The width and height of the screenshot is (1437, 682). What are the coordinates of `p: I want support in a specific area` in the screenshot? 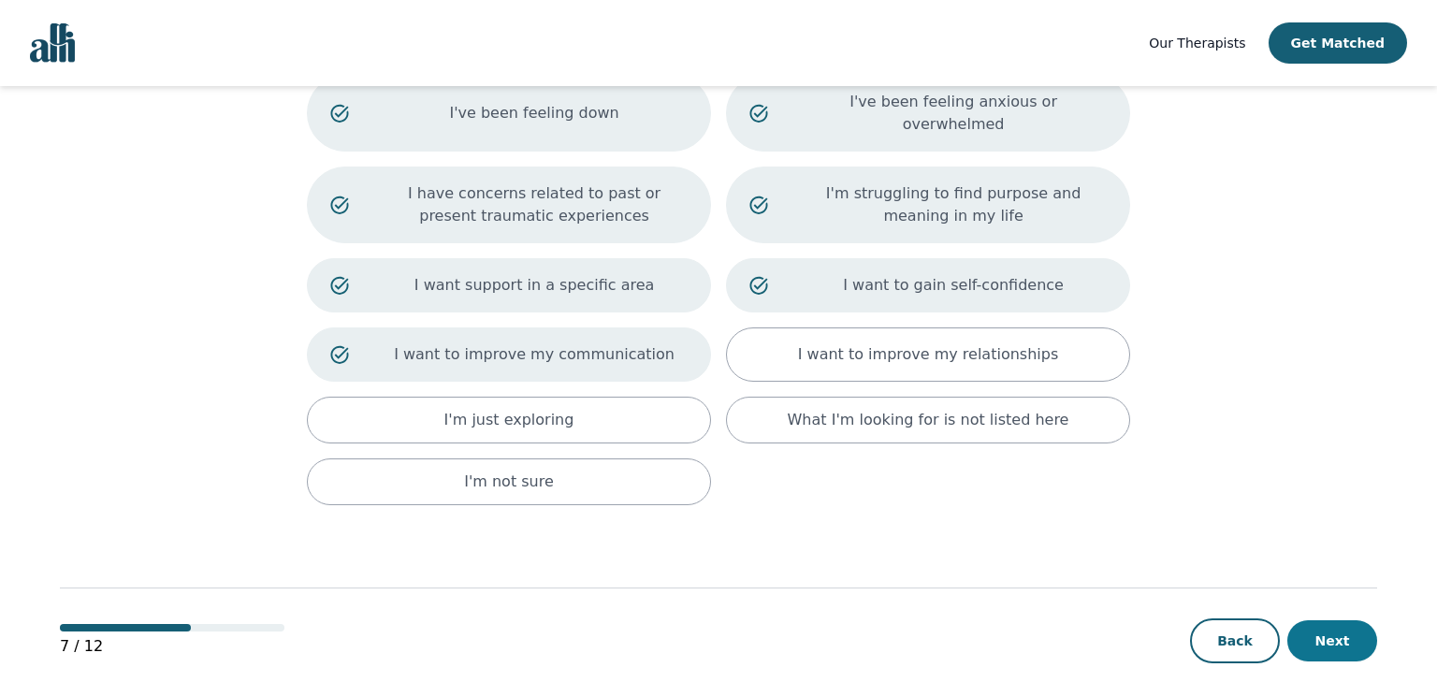 It's located at (534, 285).